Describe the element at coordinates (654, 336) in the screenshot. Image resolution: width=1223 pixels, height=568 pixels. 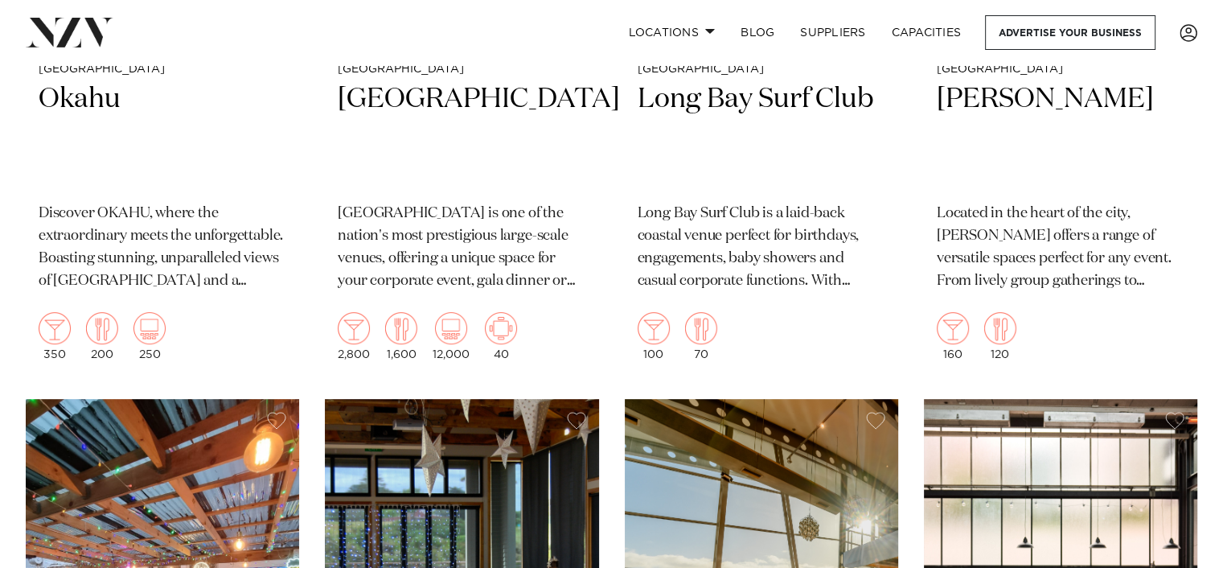
I see `div: 100` at that location.